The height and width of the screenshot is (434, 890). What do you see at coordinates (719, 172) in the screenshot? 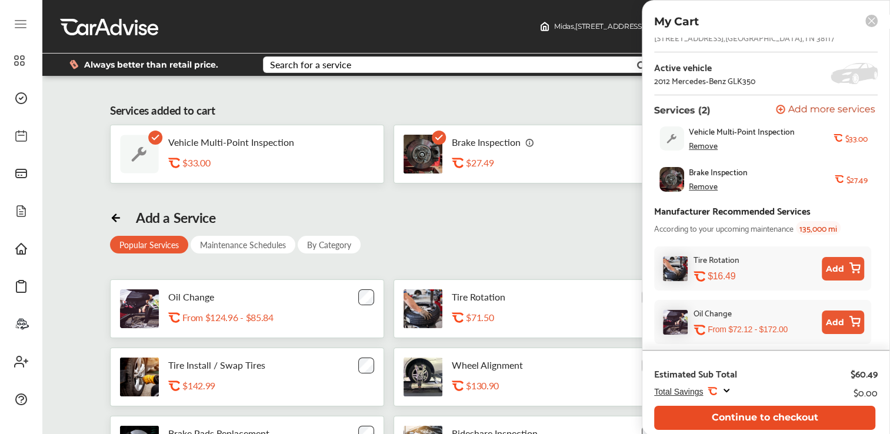
I see `span: Brake Inspection` at bounding box center [719, 172].